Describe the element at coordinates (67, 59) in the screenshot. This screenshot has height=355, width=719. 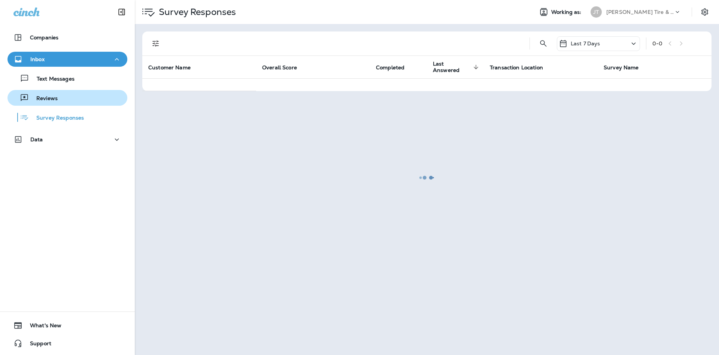
I see `button: Inbox` at that location.